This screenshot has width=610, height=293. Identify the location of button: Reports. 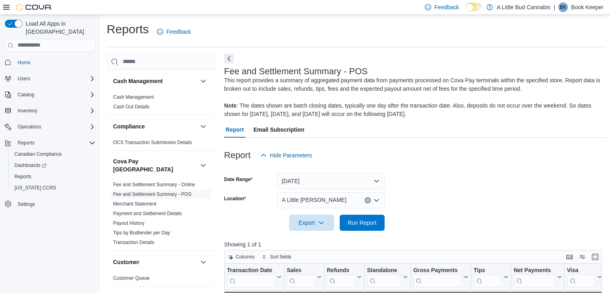
(50, 143).